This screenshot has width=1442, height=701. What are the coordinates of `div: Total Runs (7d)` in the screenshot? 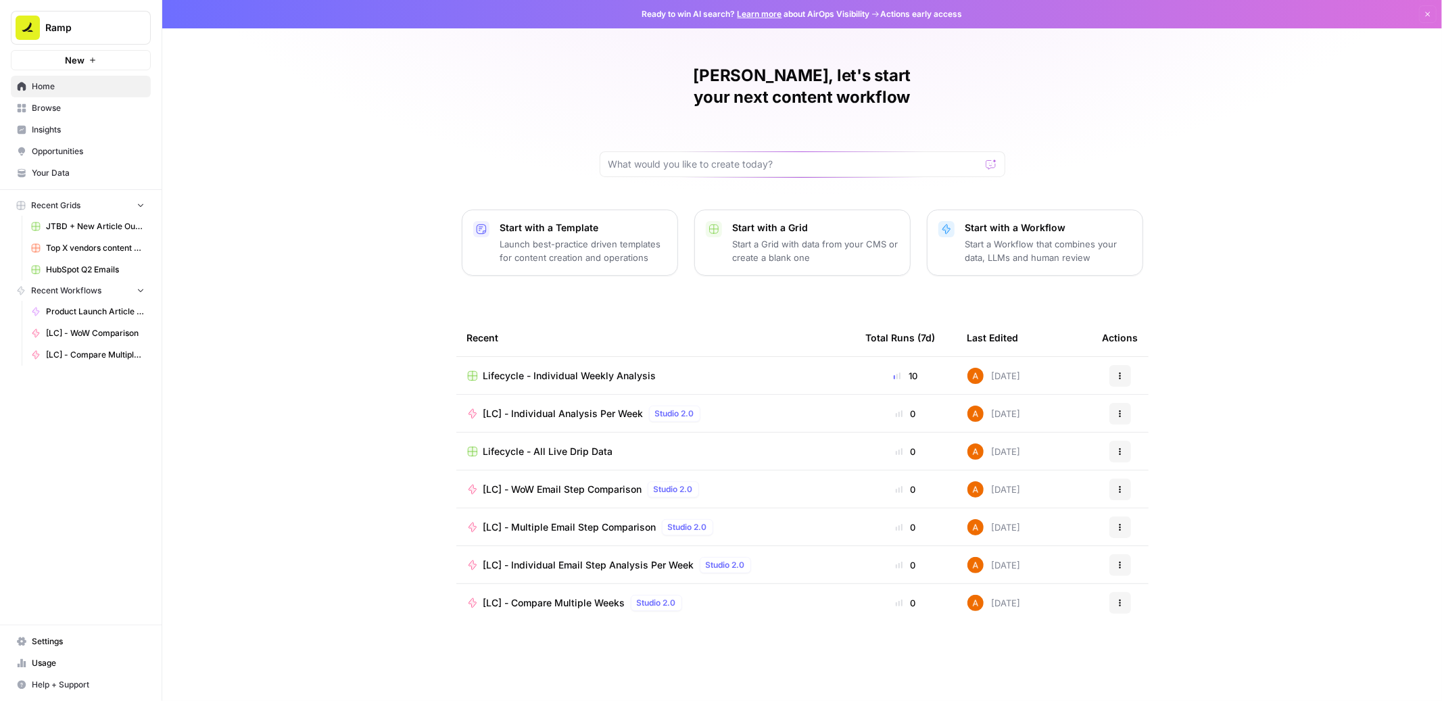 It's located at (901, 337).